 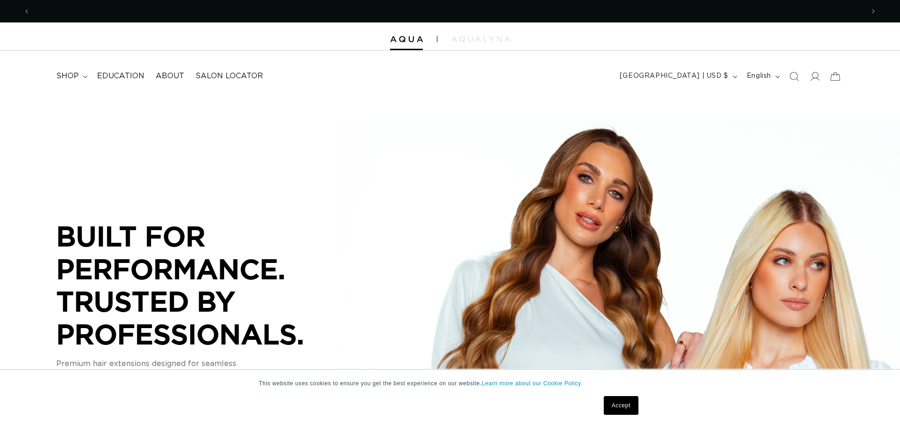 What do you see at coordinates (406, 39) in the screenshot?
I see `img: Aqua Hair Extensions` at bounding box center [406, 39].